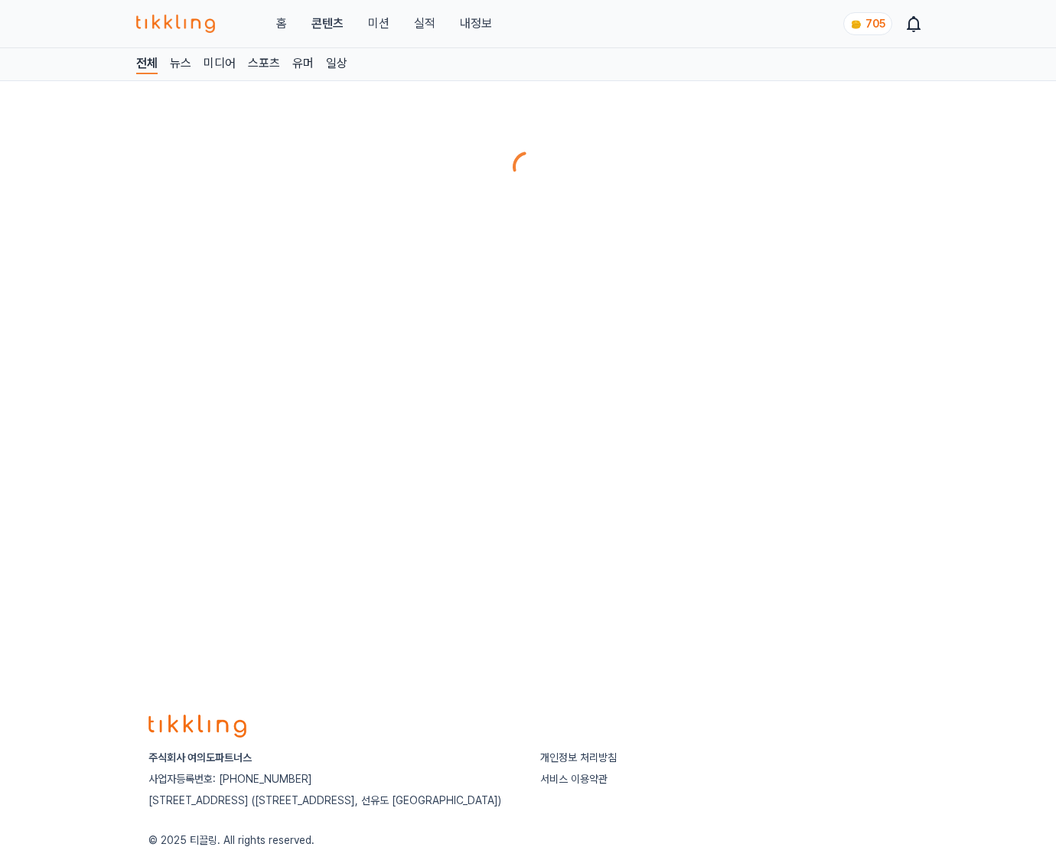 This screenshot has height=860, width=1056. What do you see at coordinates (197, 726) in the screenshot?
I see `img: logo` at bounding box center [197, 726].